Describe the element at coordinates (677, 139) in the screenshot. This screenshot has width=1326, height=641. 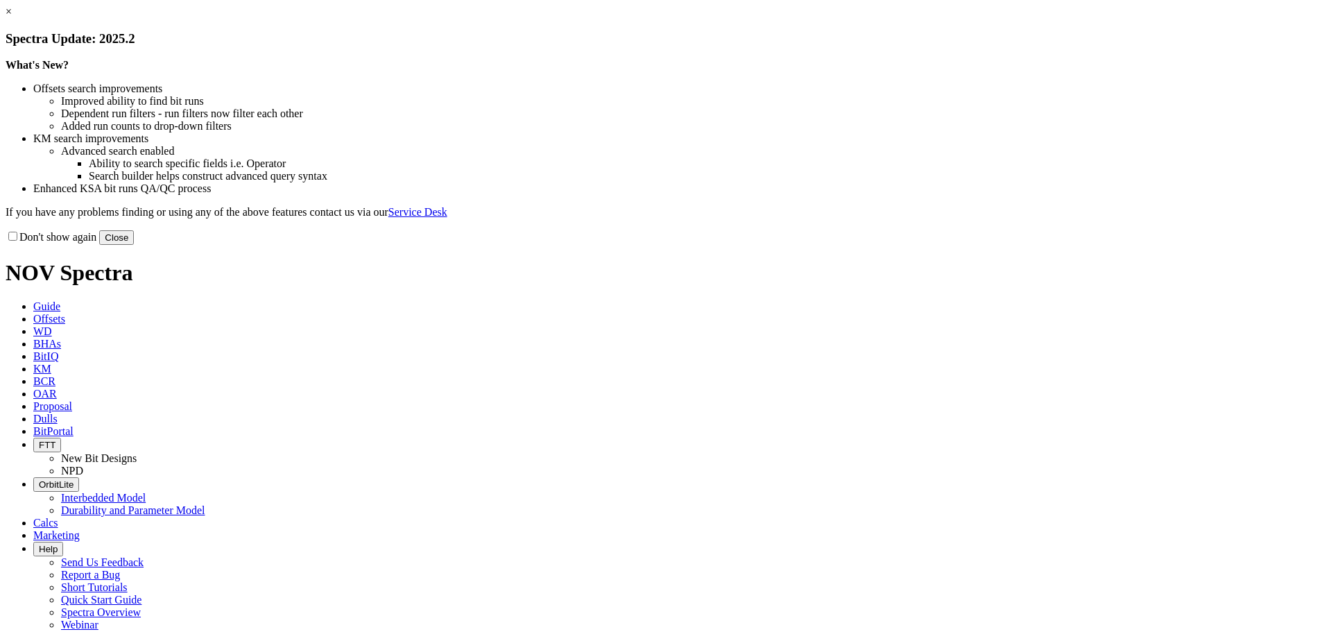
I see `li: KM search improvements` at that location.